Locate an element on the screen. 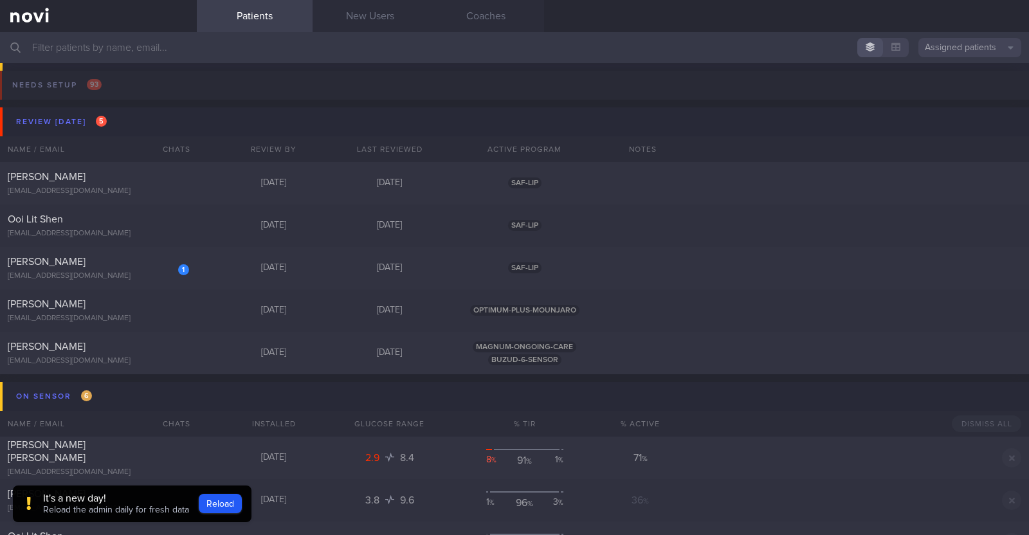  div: Glucose Range is located at coordinates (390, 424).